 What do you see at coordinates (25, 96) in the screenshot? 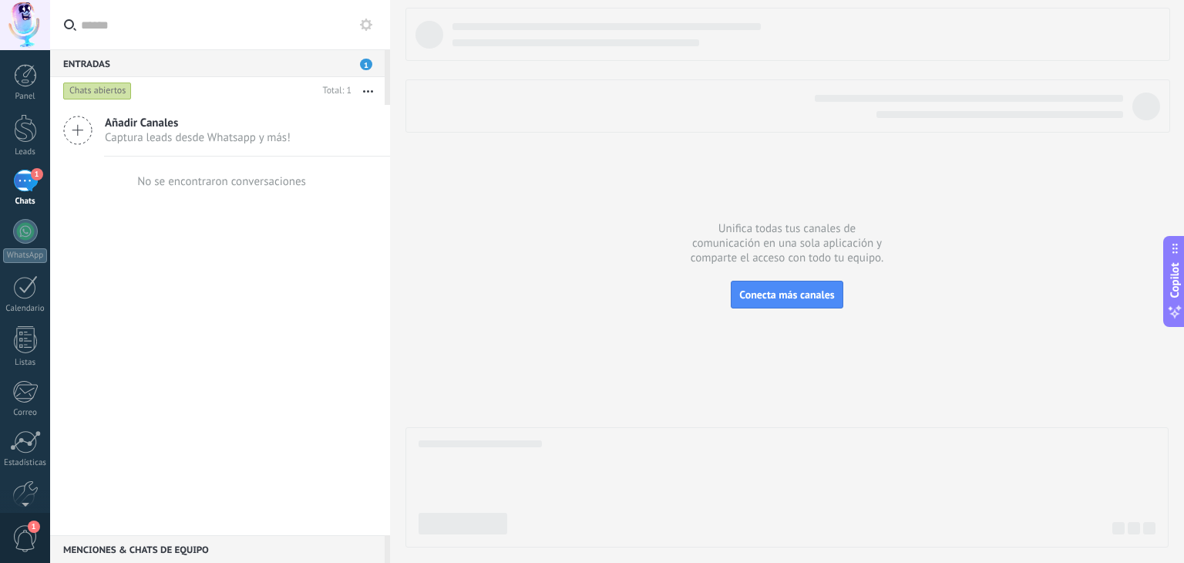
I see `div: Panel` at bounding box center [25, 96].